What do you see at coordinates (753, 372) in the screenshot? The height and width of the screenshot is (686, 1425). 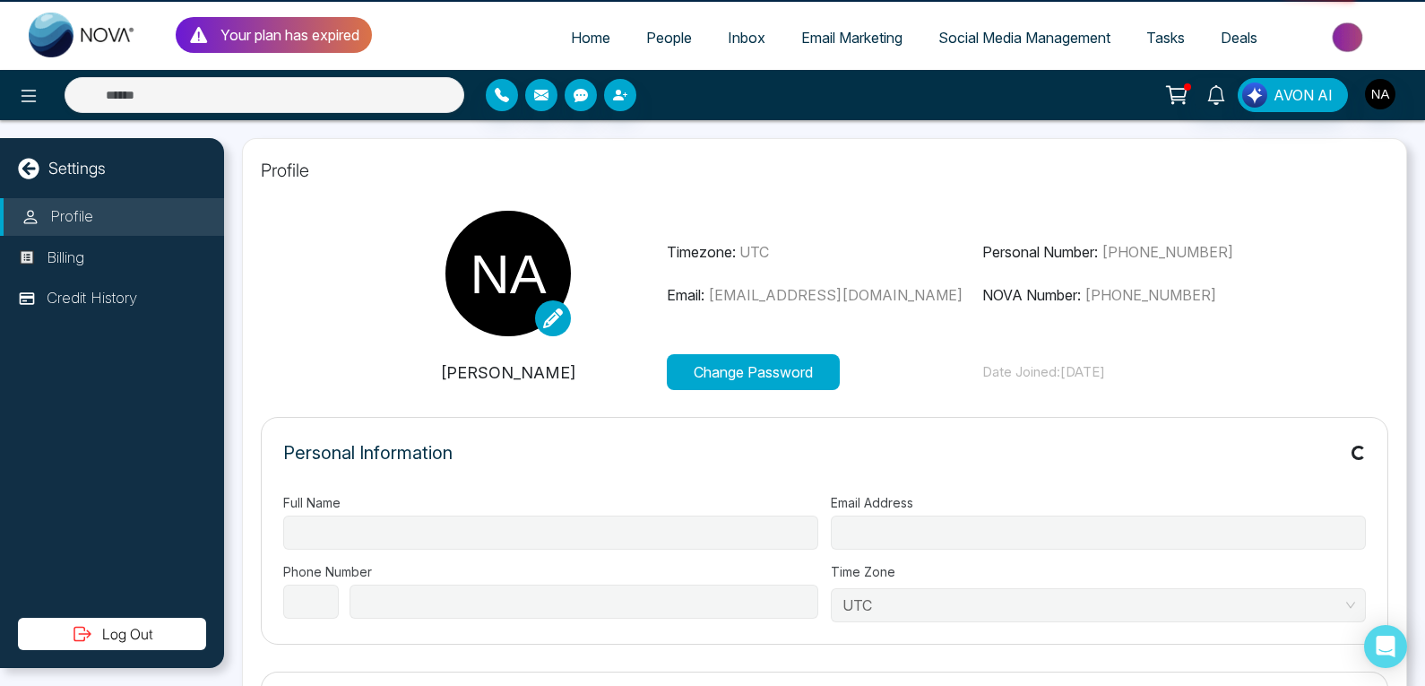 I see `button: Change Password` at bounding box center [753, 372].